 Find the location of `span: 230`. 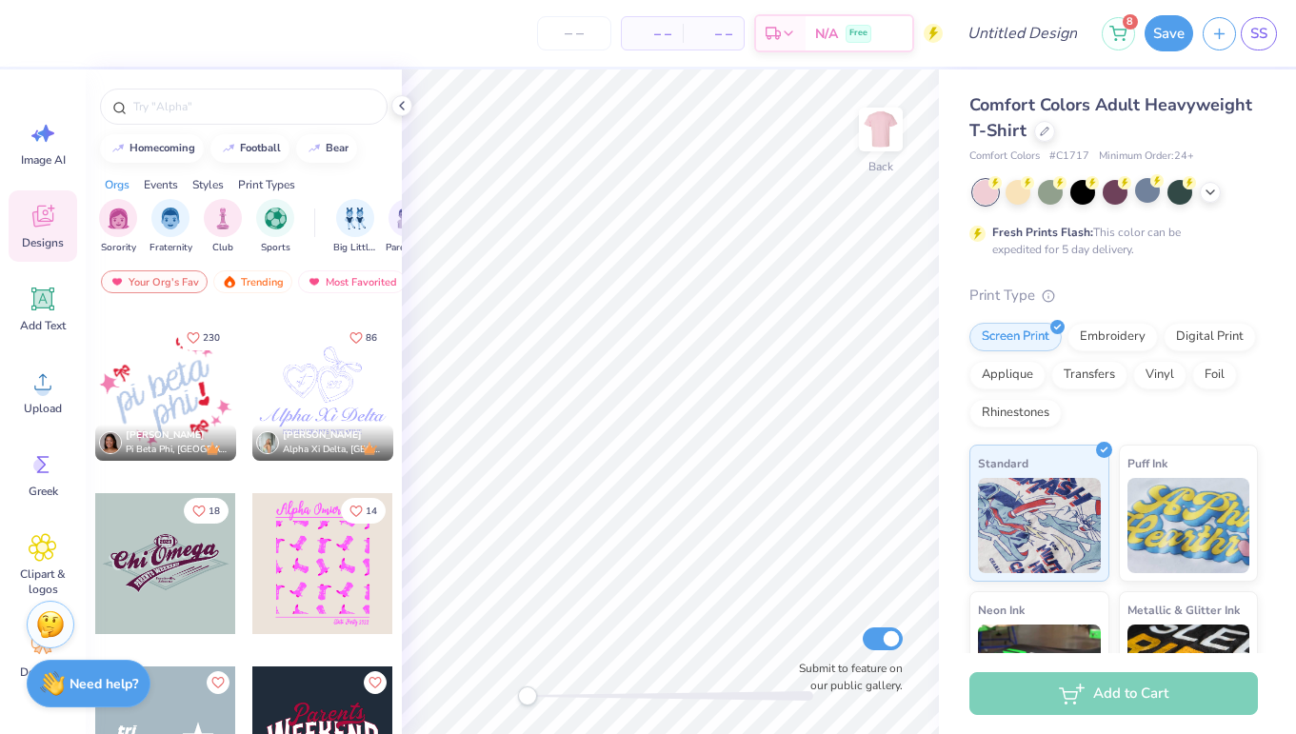

span: 230 is located at coordinates (211, 338).